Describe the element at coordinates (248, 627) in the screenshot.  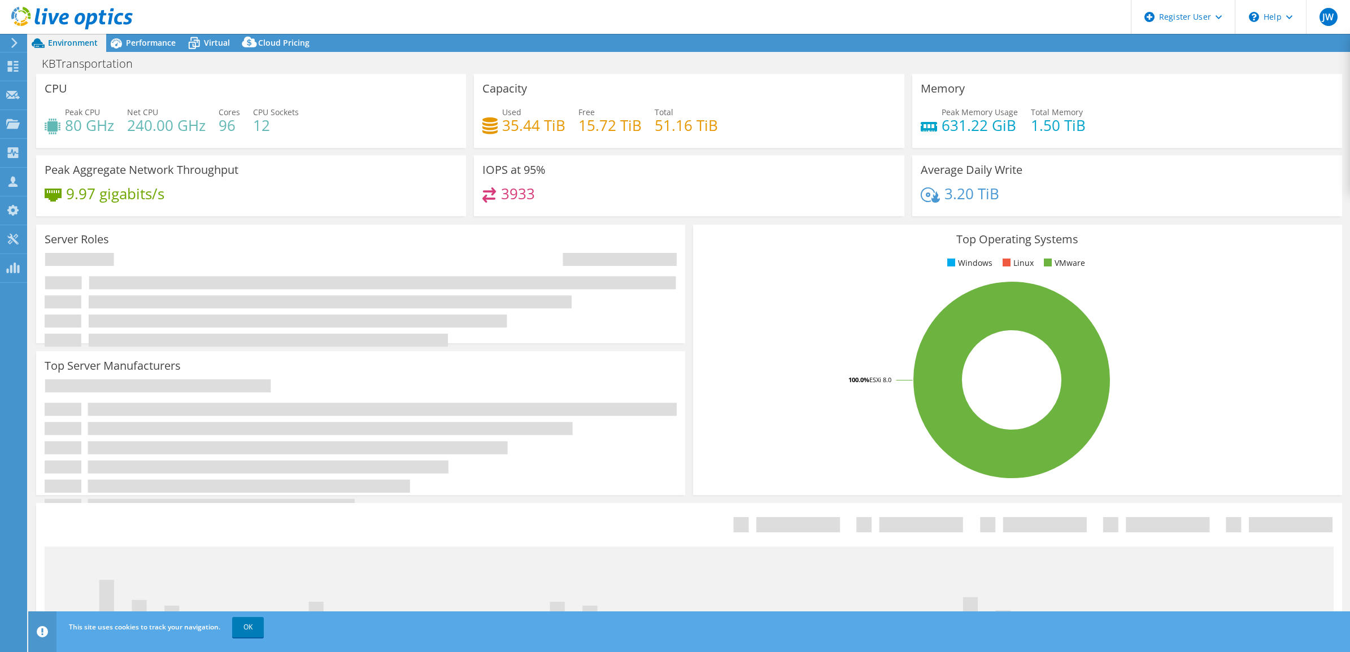
I see `a: OK` at that location.